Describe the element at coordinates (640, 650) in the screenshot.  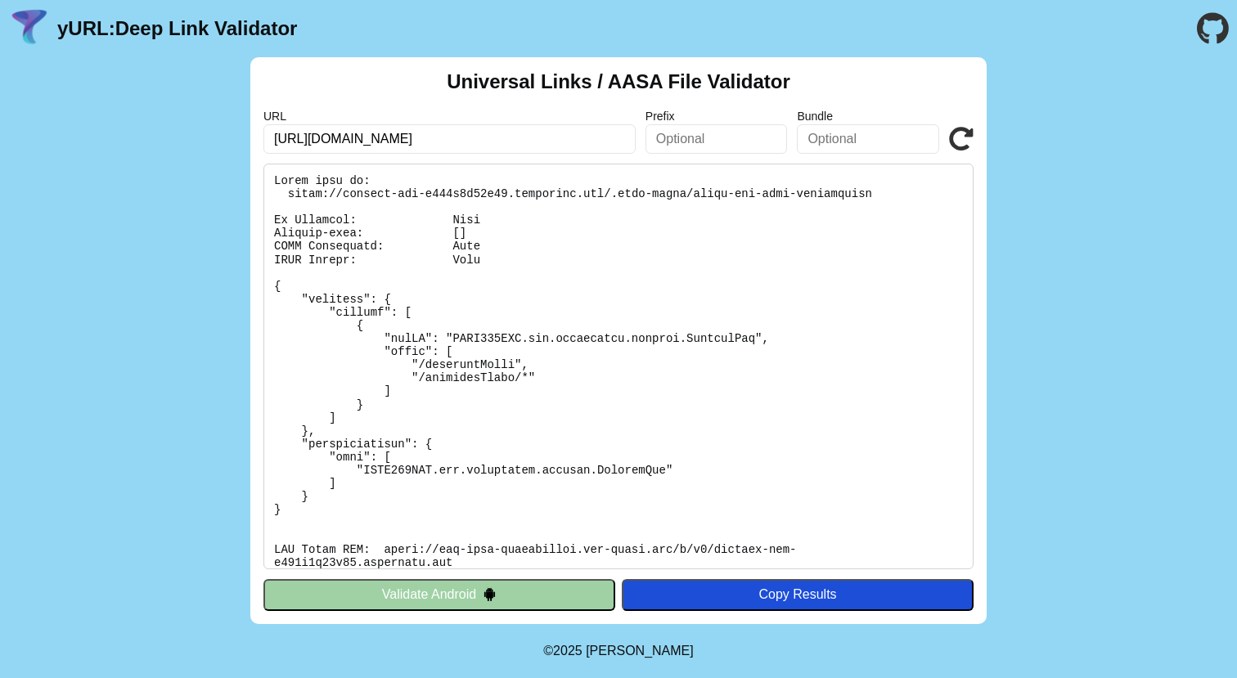
I see `a: Michael Ibragimchayev's Personal Site` at that location.